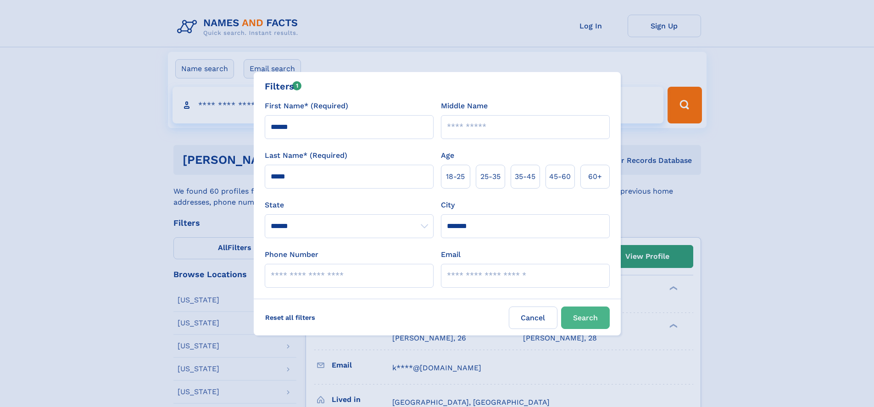 The width and height of the screenshot is (874, 407). What do you see at coordinates (306, 156) in the screenshot?
I see `label: Last Name* (Required)` at bounding box center [306, 156].